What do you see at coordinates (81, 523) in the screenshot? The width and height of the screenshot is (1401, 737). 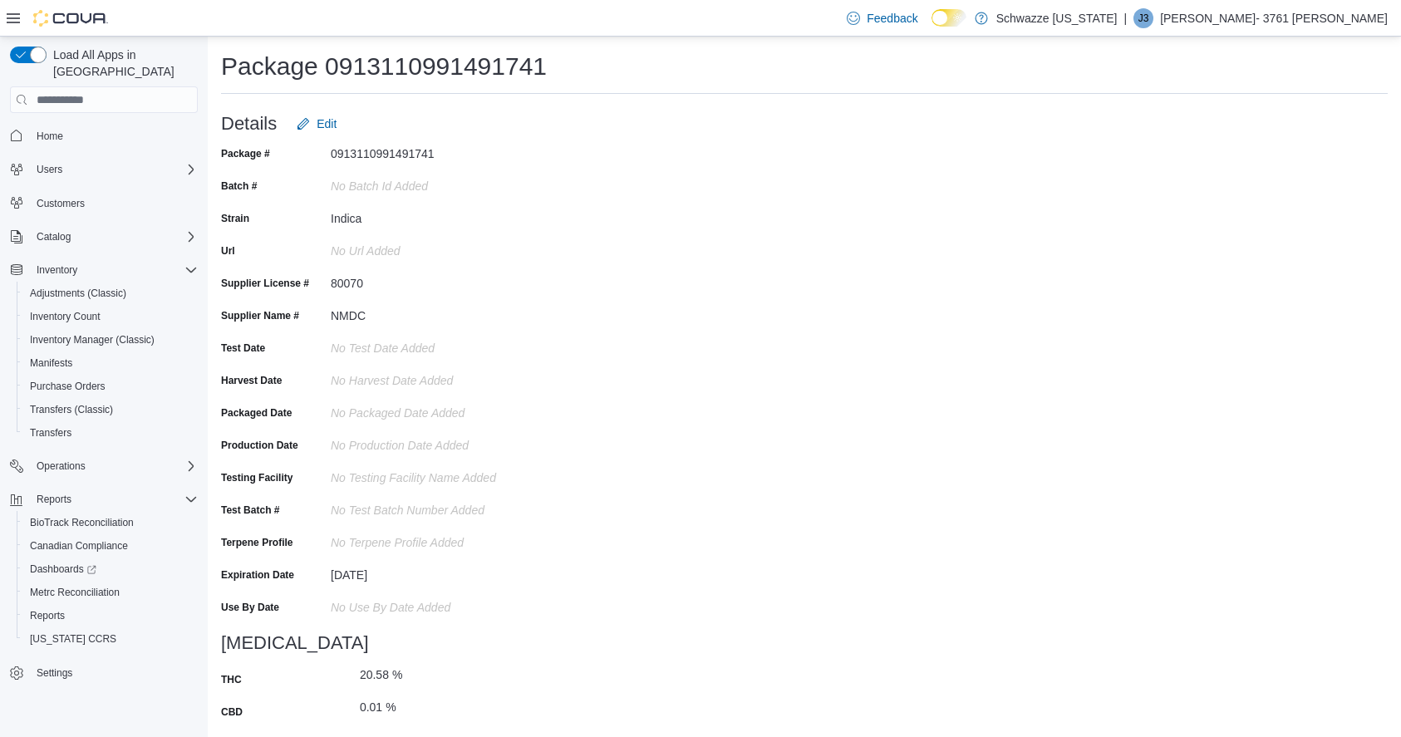 I see `a: BioTrack Reconciliation` at bounding box center [81, 523].